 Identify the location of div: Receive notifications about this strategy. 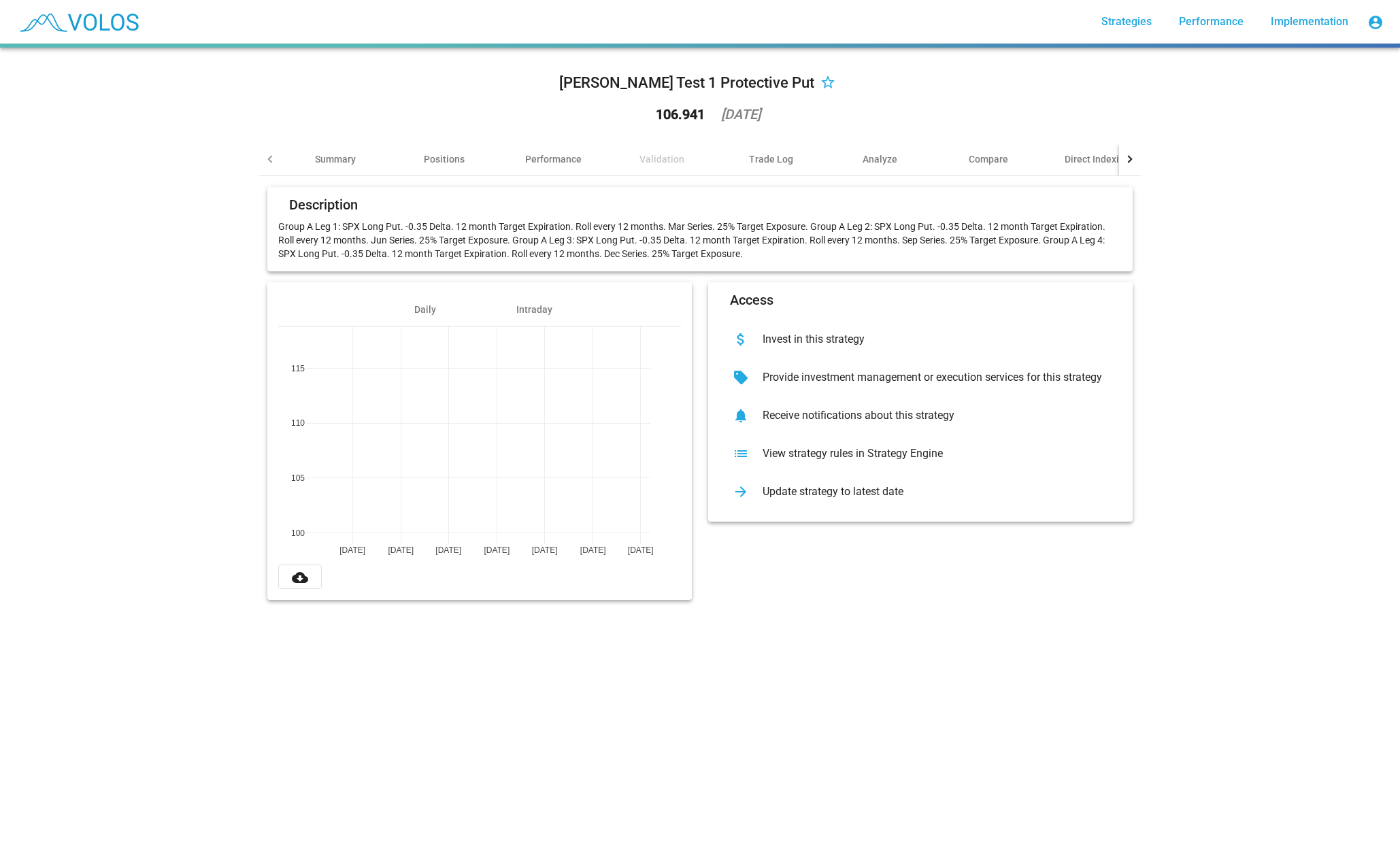
(931, 416).